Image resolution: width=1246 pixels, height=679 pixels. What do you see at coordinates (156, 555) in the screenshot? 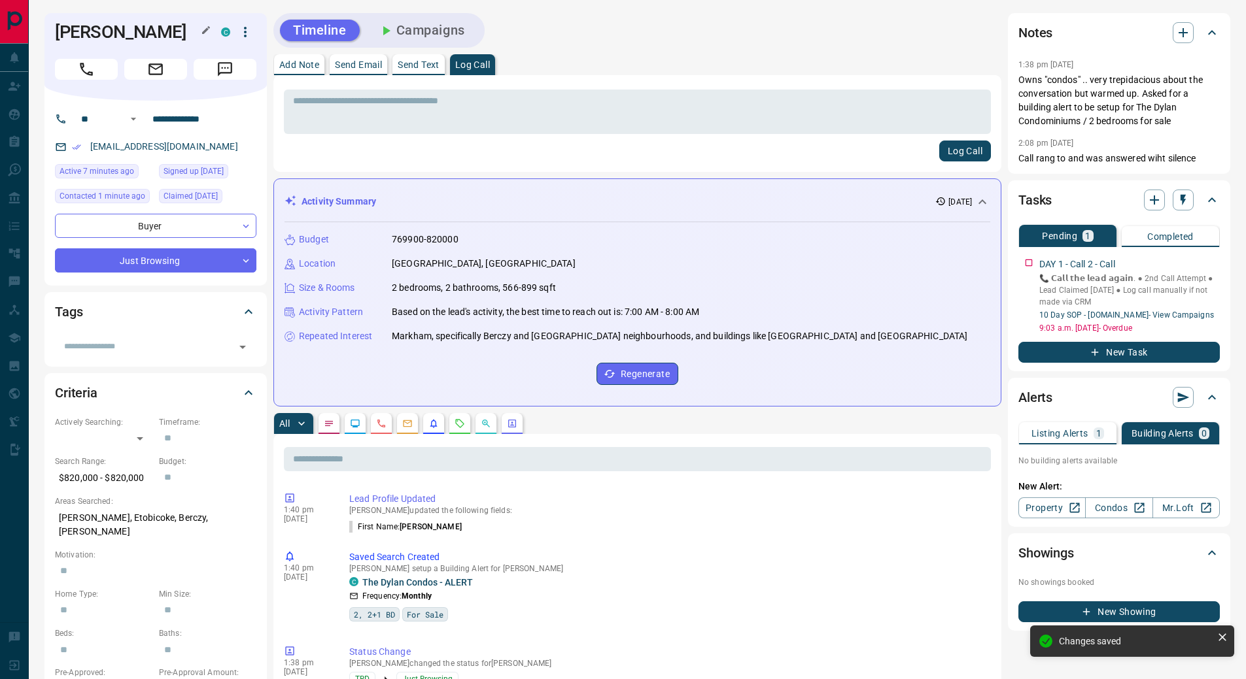
I see `p: Motivation:` at bounding box center [156, 555].